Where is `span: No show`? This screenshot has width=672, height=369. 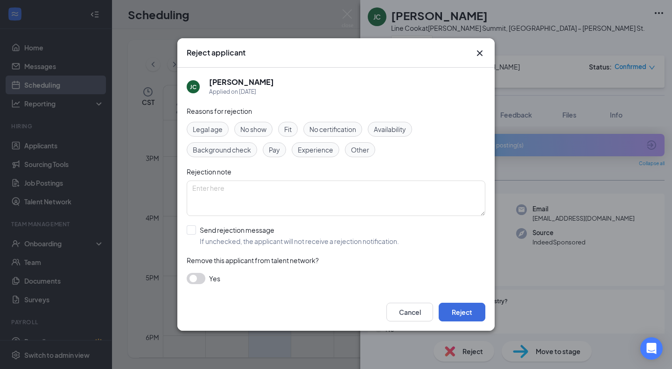 span: No show is located at coordinates (253, 129).